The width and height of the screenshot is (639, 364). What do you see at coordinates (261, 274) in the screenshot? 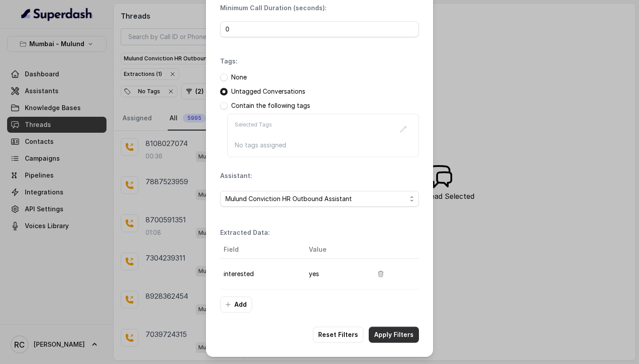
I see `td: interested` at bounding box center [261, 274].